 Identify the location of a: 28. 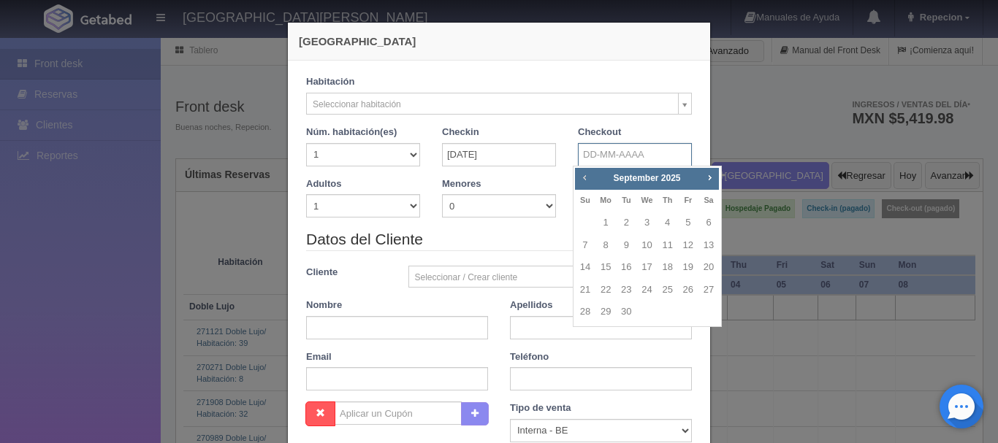
(585, 312).